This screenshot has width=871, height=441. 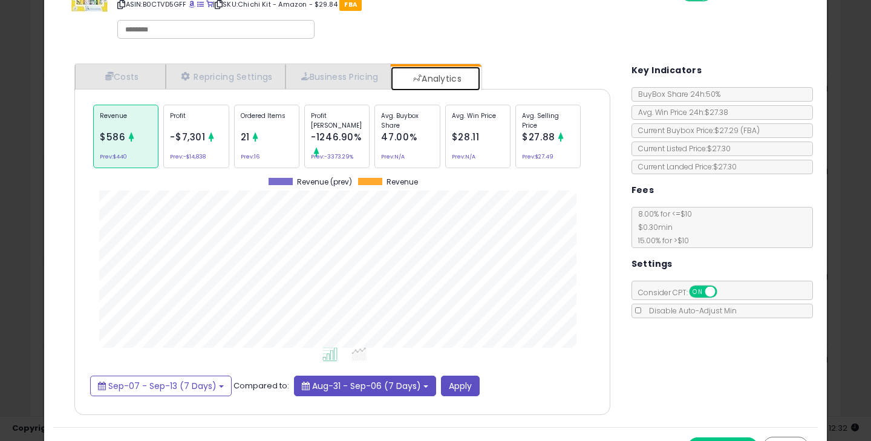 What do you see at coordinates (466, 137) in the screenshot?
I see `span: $28.11` at bounding box center [466, 137].